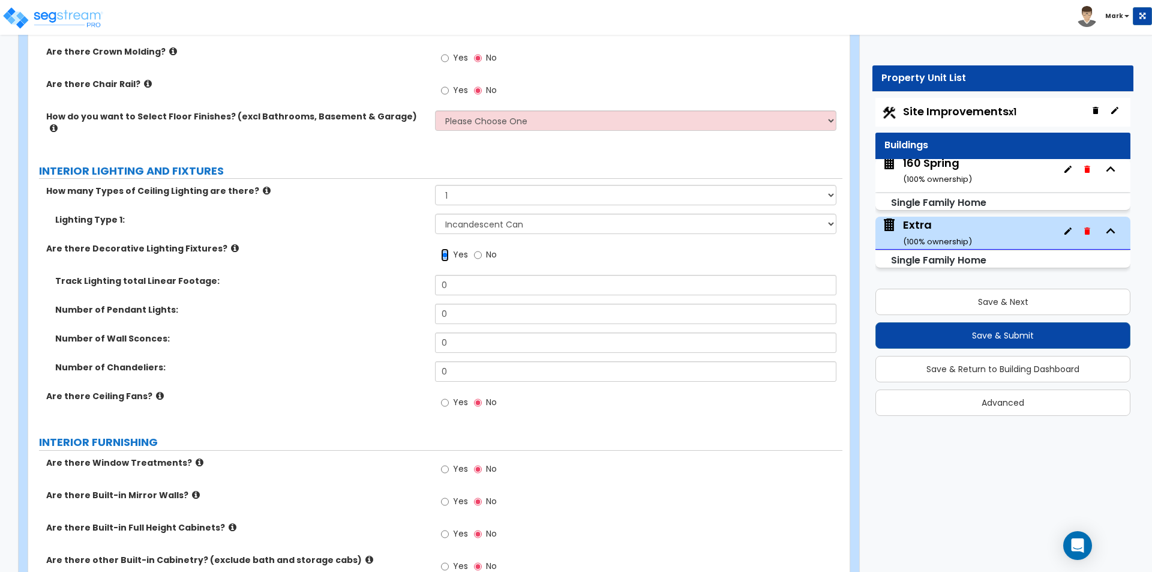 The height and width of the screenshot is (572, 1152). Describe the element at coordinates (440, 171) in the screenshot. I see `label: INTERIOR LIGHTING AND FIXTURES` at that location.